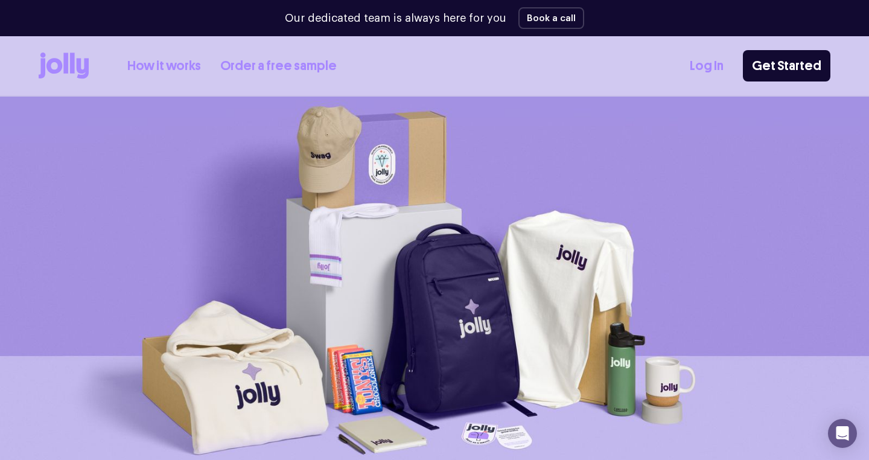  I want to click on a: Get Started, so click(786, 66).